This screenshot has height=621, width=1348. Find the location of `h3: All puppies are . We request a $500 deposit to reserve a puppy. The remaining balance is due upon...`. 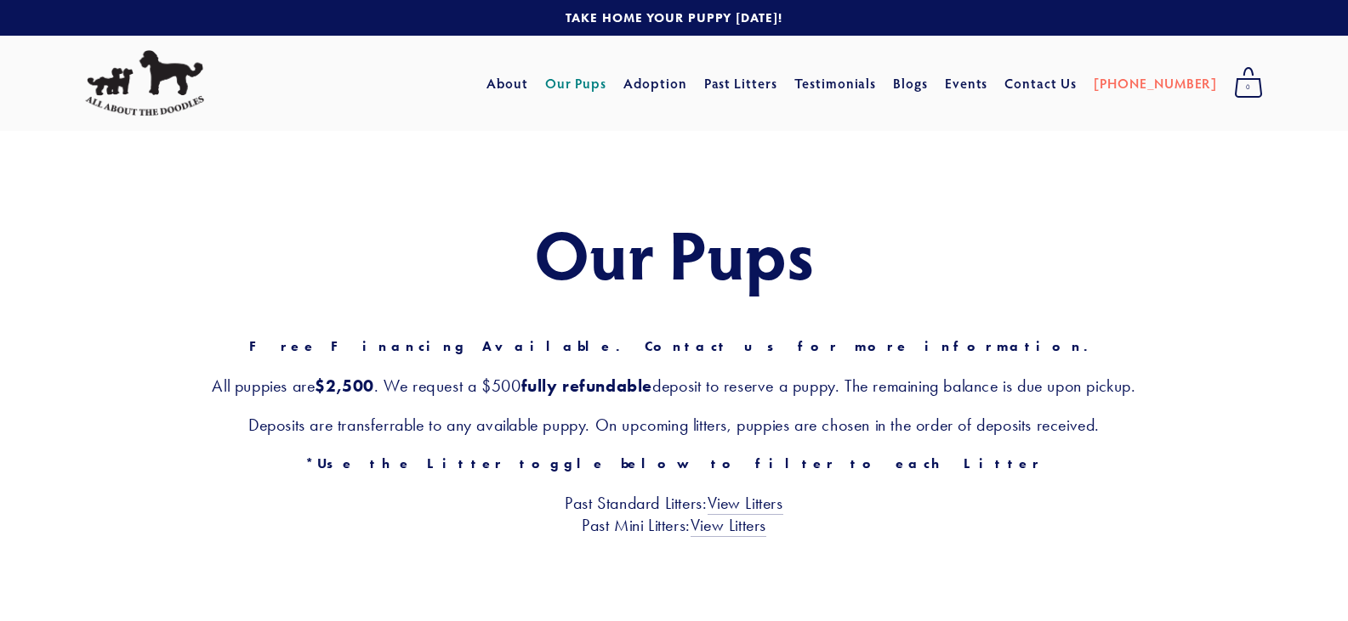

h3: All puppies are . We request a $500 deposit to reserve a puppy. The remaining balance is due upon... is located at coordinates (673, 386).